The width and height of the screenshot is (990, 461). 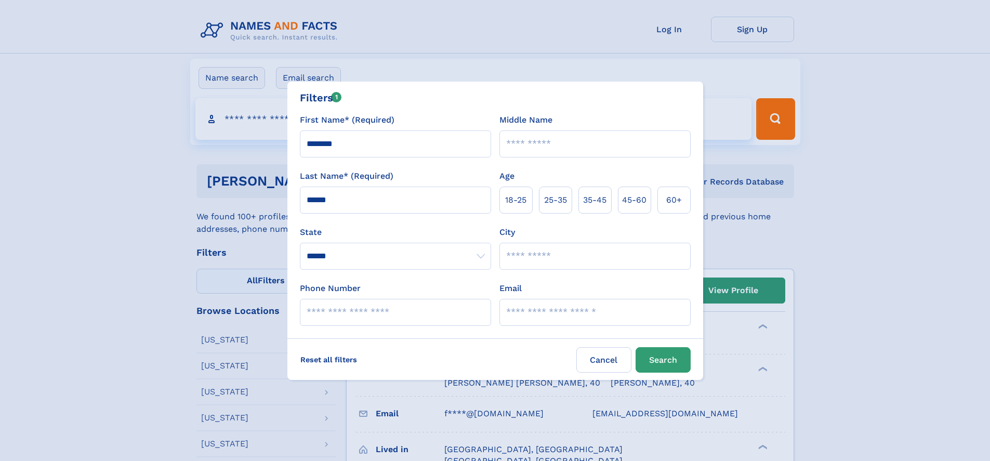 I want to click on button: Search, so click(x=663, y=360).